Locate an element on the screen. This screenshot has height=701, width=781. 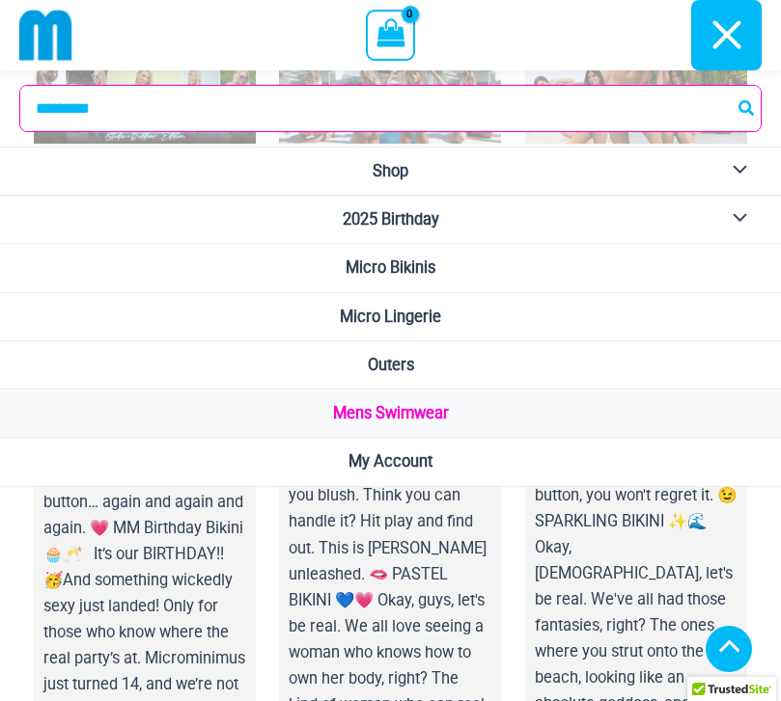
button: Search is located at coordinates (747, 108).